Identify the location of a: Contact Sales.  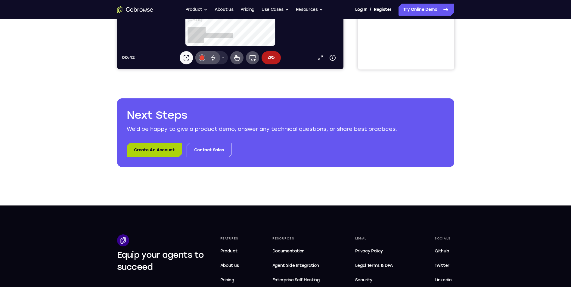
(209, 150).